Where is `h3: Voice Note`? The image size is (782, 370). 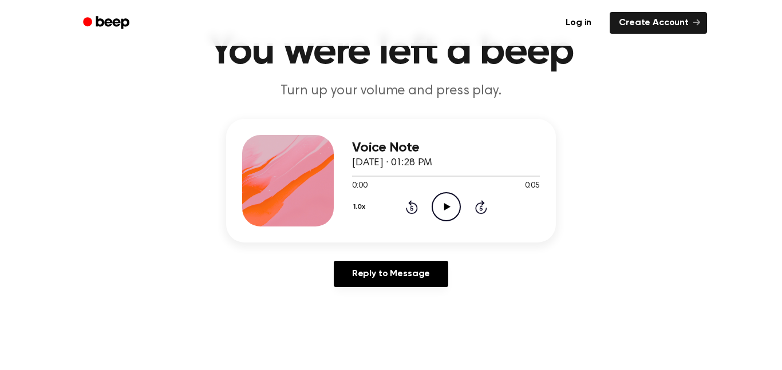
h3: Voice Note is located at coordinates (446, 148).